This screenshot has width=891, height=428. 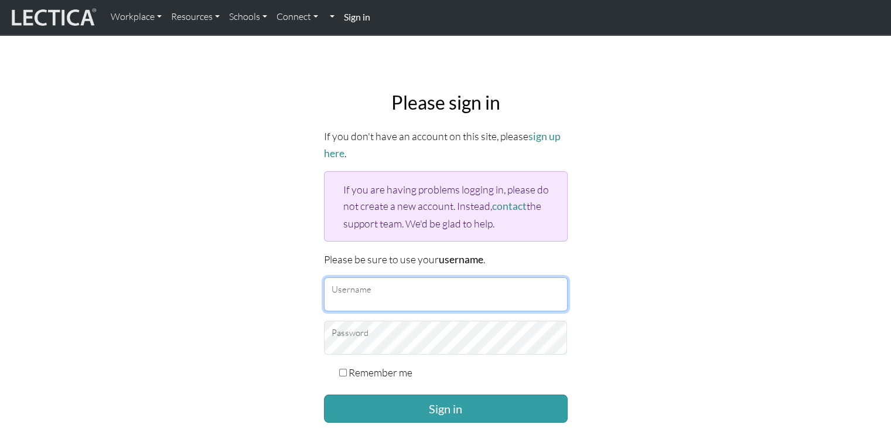 I want to click on input: Username, so click(x=446, y=294).